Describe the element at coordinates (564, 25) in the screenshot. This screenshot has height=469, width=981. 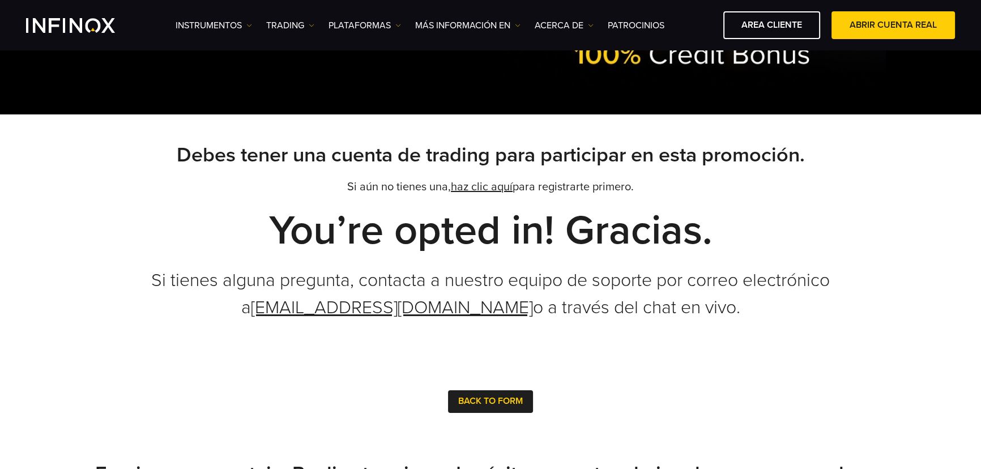
I see `a: ACERCA DE` at that location.